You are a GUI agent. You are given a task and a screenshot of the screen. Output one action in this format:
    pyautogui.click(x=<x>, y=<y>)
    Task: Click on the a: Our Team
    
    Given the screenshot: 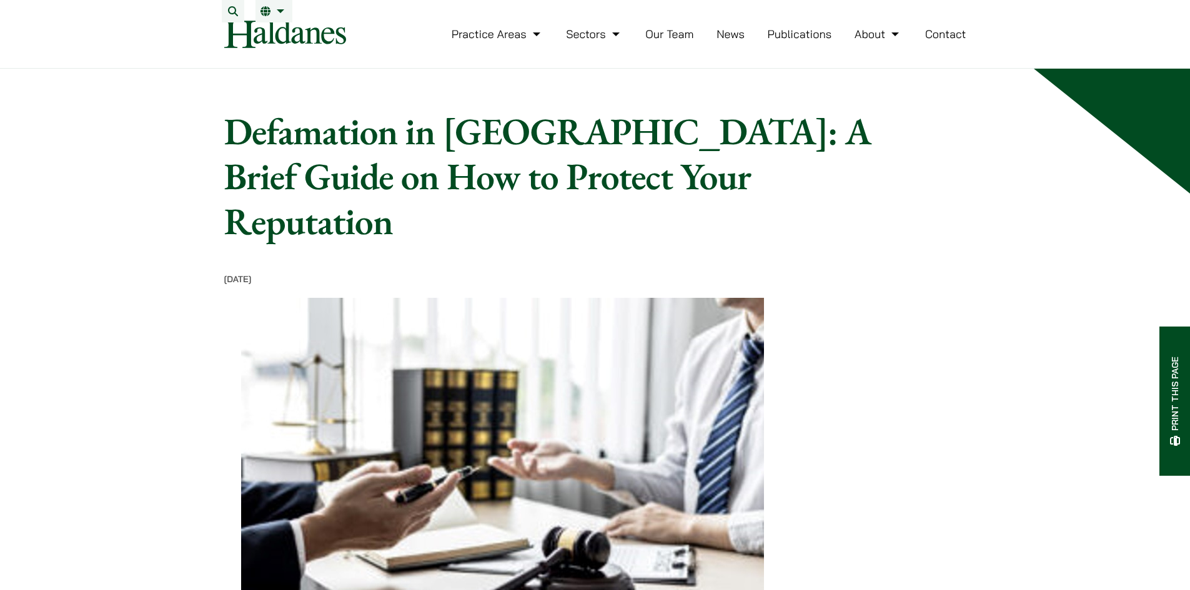 What is the action you would take?
    pyautogui.click(x=669, y=34)
    